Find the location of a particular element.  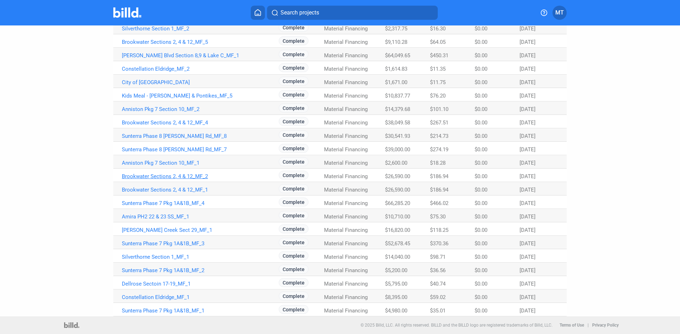

img: Billd Company Logo is located at coordinates (127, 12).